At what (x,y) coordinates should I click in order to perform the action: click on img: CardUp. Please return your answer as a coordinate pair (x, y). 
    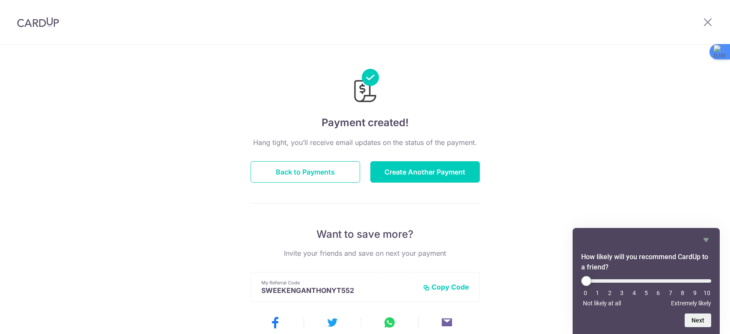
    Looking at the image, I should click on (38, 22).